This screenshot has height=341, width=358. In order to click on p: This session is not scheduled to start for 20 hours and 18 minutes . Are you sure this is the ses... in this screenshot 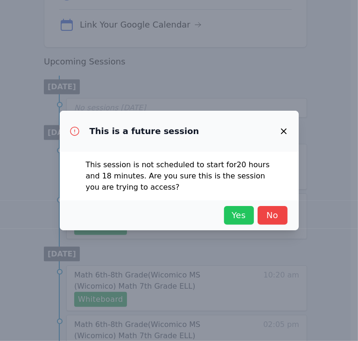, I will do `click(179, 176)`.